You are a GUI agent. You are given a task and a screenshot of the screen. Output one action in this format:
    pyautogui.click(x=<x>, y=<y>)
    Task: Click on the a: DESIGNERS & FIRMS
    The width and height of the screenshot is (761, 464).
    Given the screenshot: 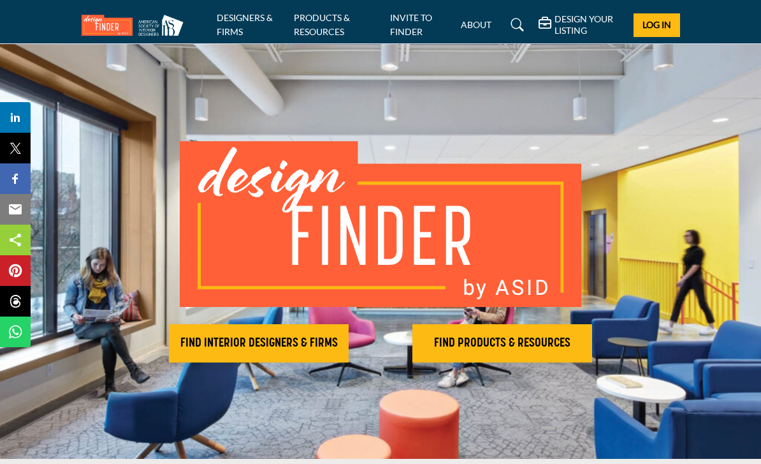 What is the action you would take?
    pyautogui.click(x=245, y=24)
    